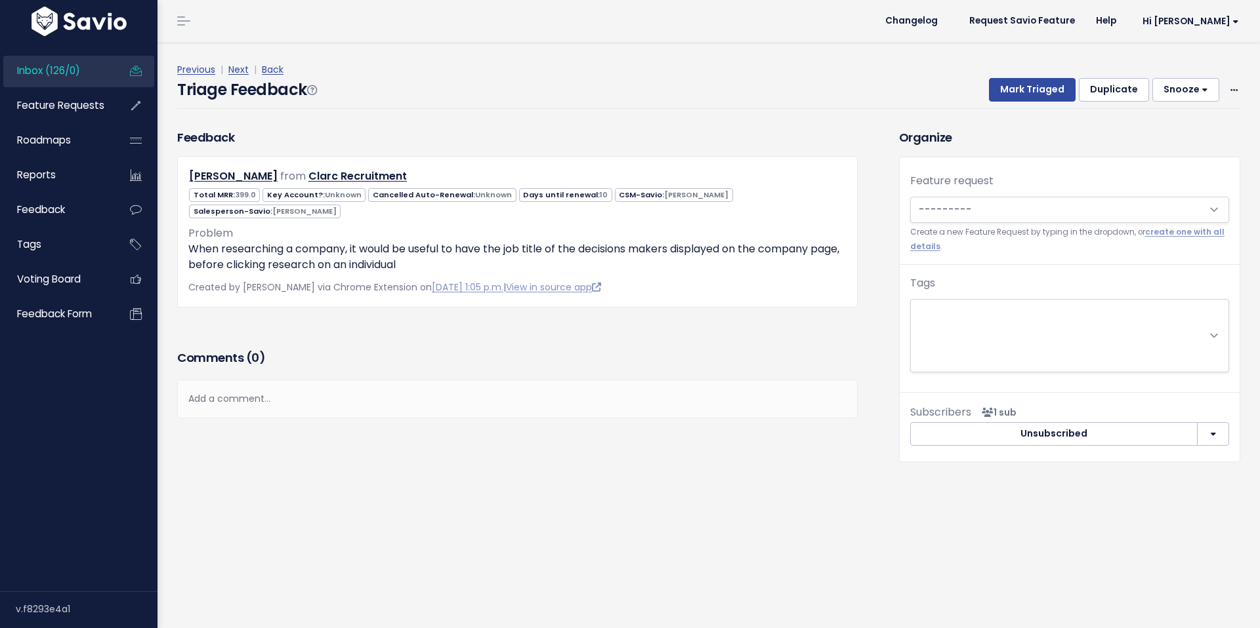  What do you see at coordinates (36, 174) in the screenshot?
I see `span: Reports` at bounding box center [36, 174].